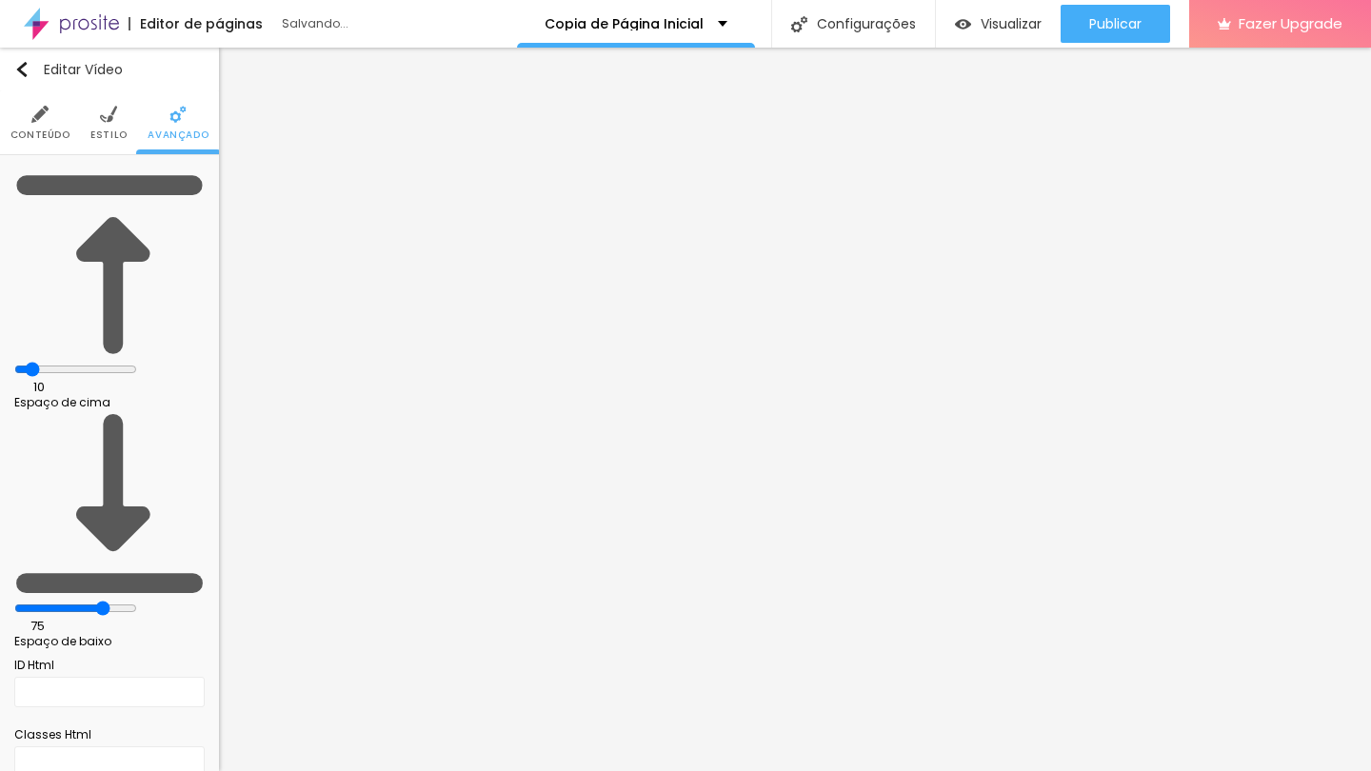 This screenshot has width=1371, height=771. What do you see at coordinates (110, 735) in the screenshot?
I see `div: Classes Html` at bounding box center [110, 735].